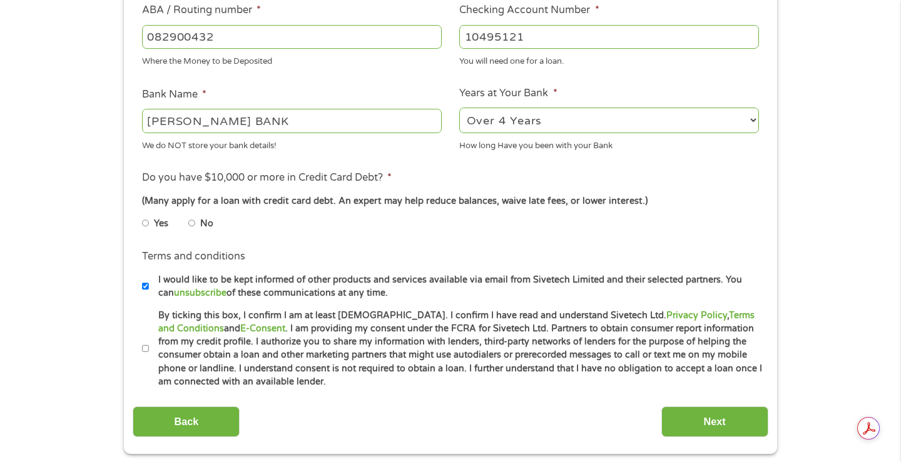  Describe the element at coordinates (161, 224) in the screenshot. I see `label: Yes` at that location.